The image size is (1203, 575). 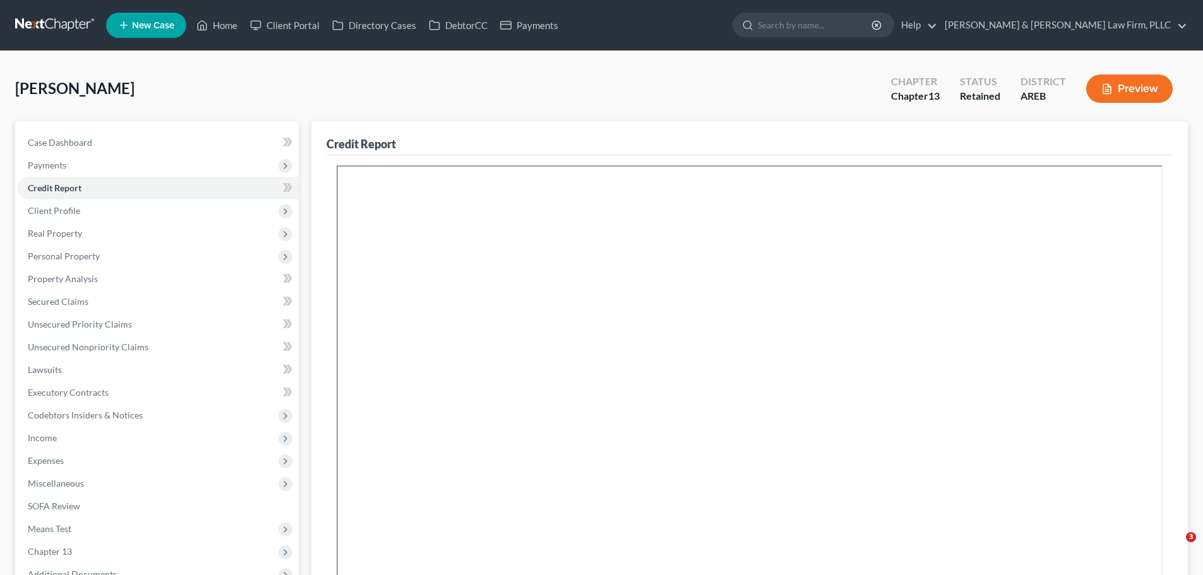 I want to click on a: Secured Claims, so click(x=158, y=302).